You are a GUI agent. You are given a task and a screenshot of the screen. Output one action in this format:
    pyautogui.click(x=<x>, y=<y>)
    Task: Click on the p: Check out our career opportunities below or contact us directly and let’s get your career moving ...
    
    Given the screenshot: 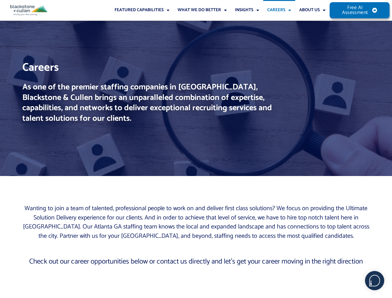 What is the action you would take?
    pyautogui.click(x=196, y=262)
    